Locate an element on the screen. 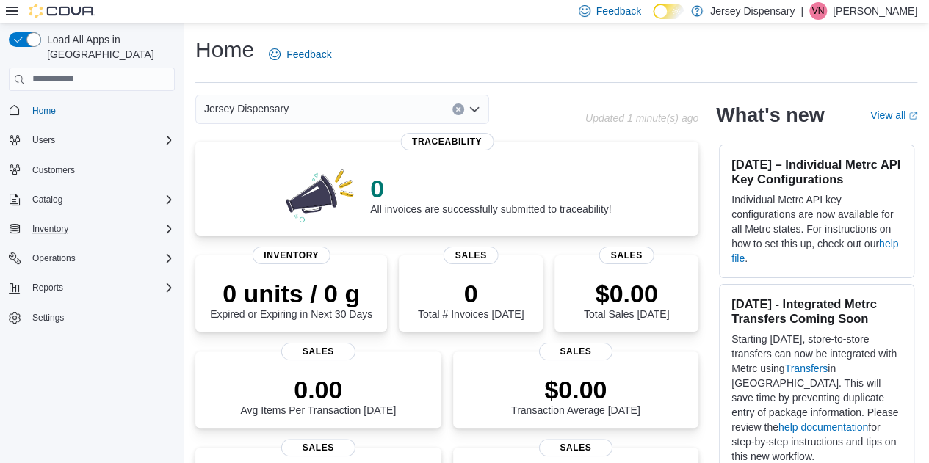  input: Dark Mode is located at coordinates (668, 11).